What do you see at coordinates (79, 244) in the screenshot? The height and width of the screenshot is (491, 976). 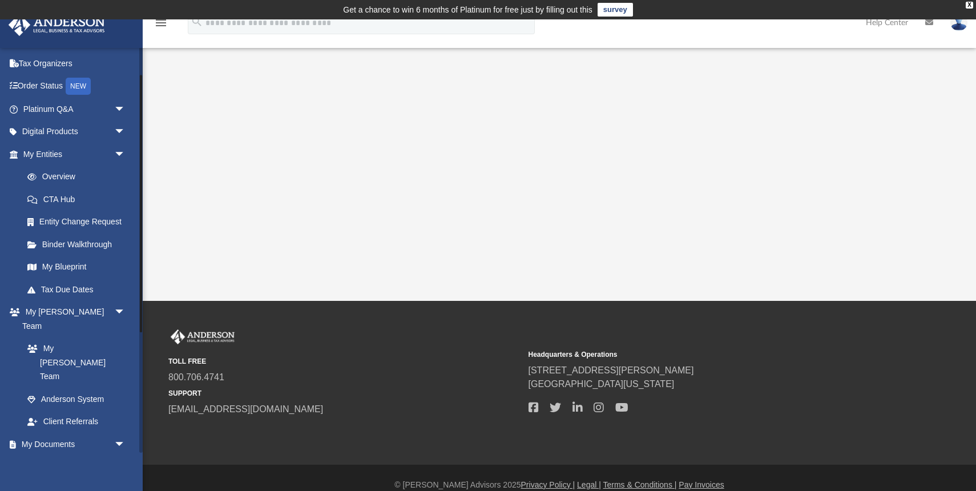 I see `a: Binder Walkthrough` at bounding box center [79, 244].